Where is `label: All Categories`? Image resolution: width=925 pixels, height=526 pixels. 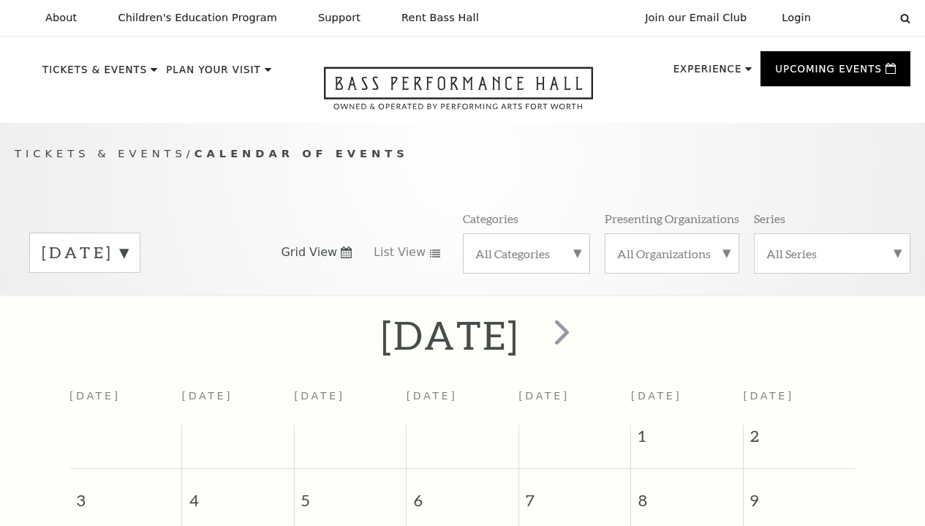 label: All Categories is located at coordinates (526, 253).